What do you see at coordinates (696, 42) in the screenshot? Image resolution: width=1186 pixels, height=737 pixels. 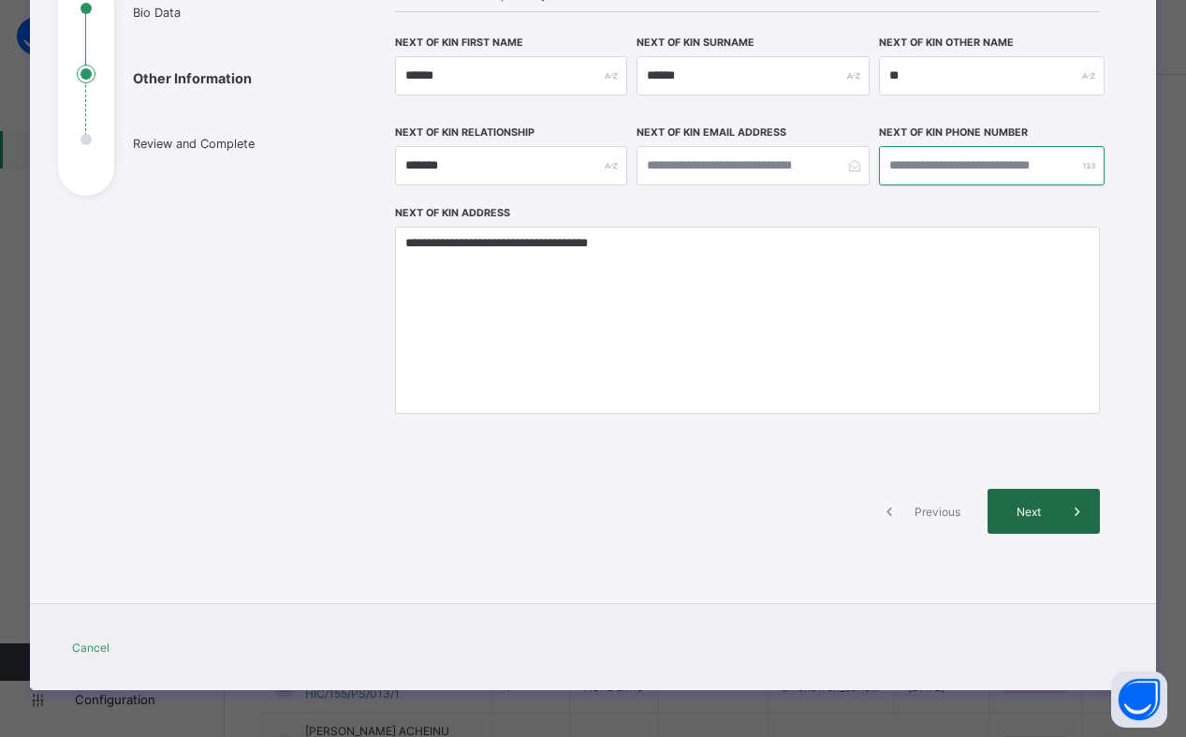 I see `label: Next of Kin Surname` at bounding box center [696, 42].